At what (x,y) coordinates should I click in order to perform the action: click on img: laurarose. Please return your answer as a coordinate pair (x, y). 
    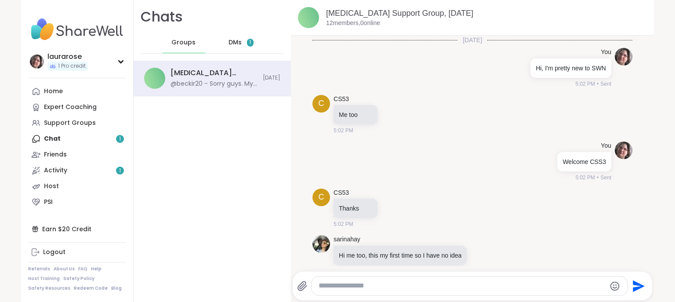
    Looking at the image, I should click on (37, 62).